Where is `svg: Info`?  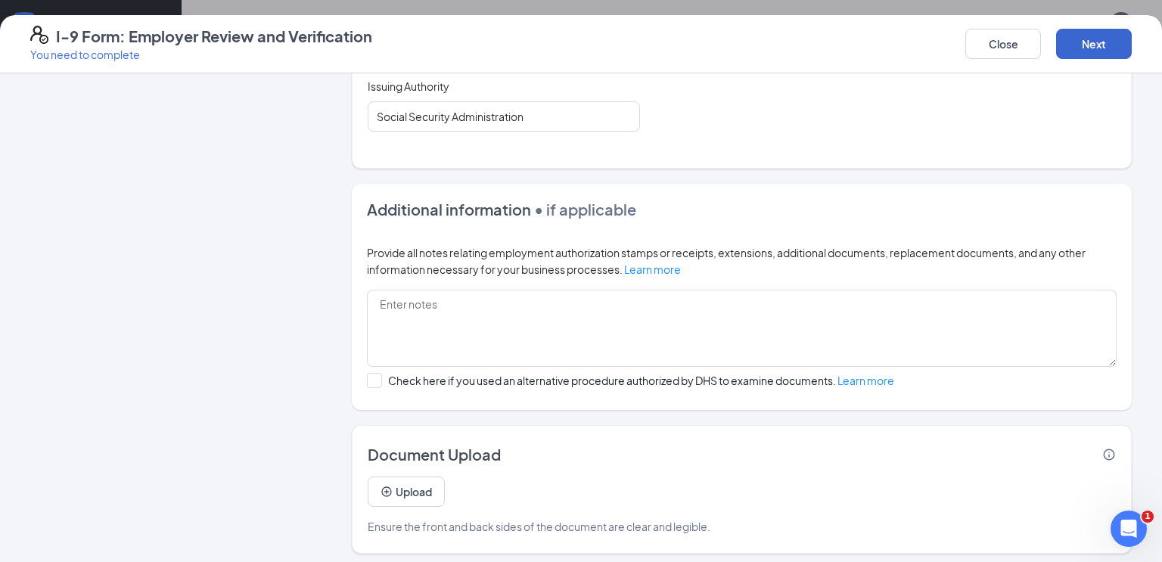 svg: Info is located at coordinates (1109, 455).